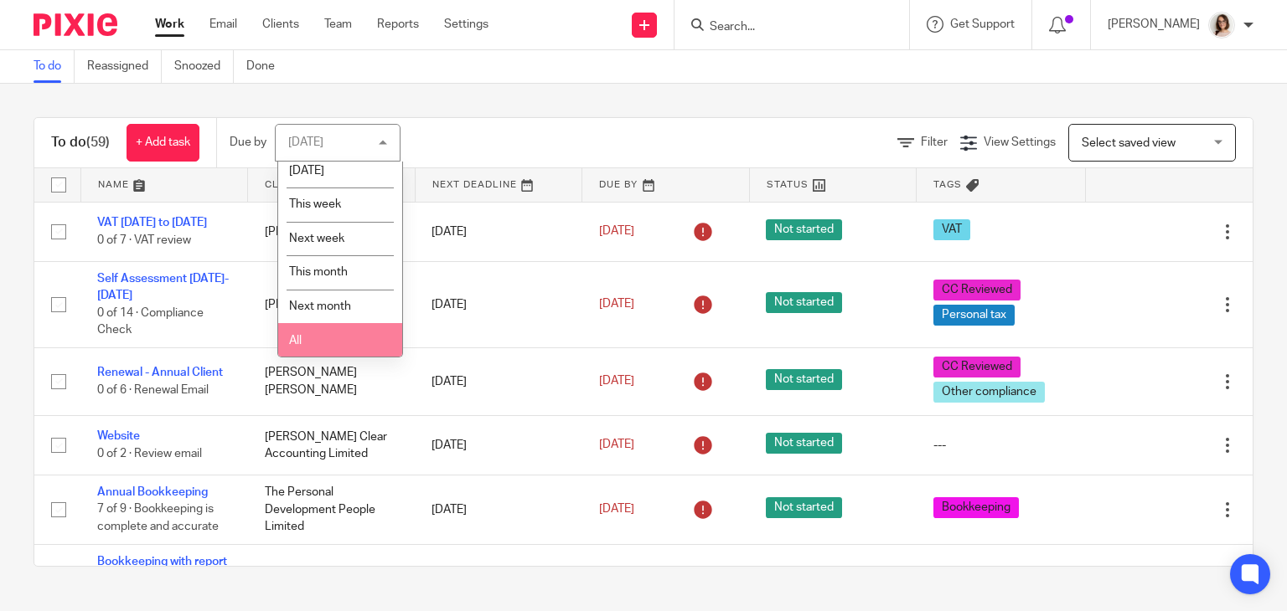 This screenshot has height=611, width=1287. I want to click on span: Next month, so click(320, 307).